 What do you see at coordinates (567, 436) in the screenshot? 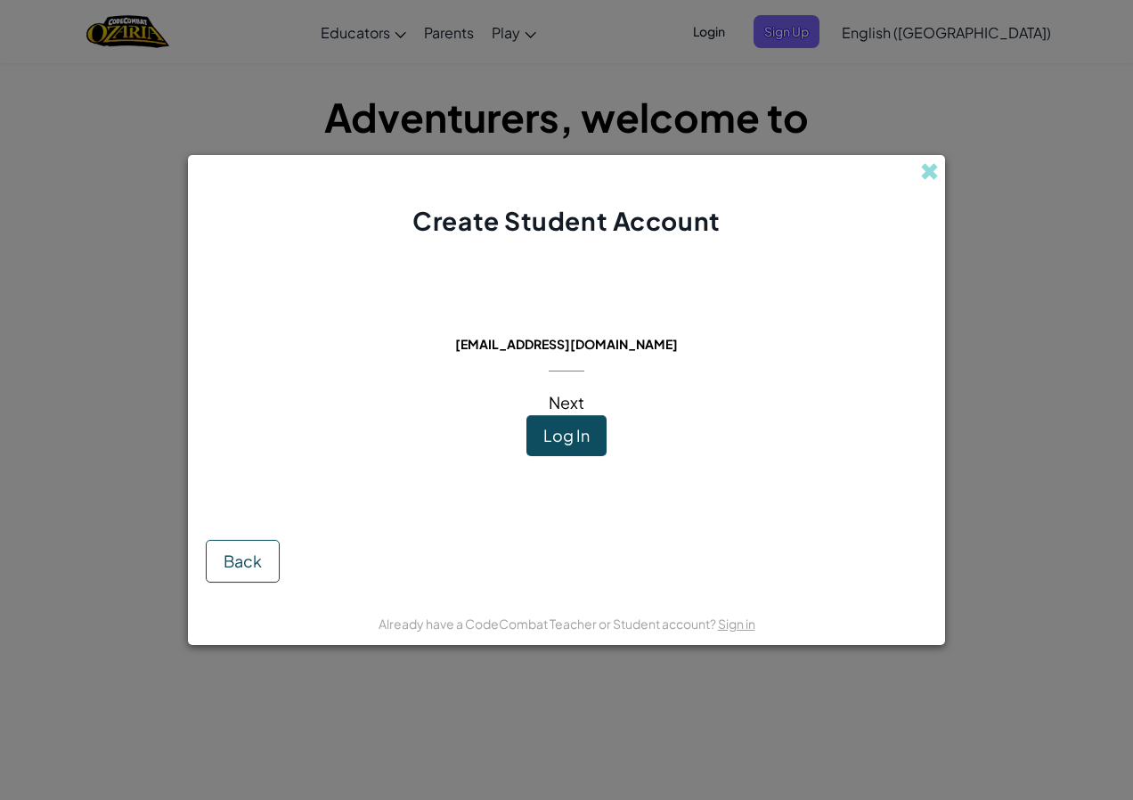
I see `button: Log In` at bounding box center [567, 436].